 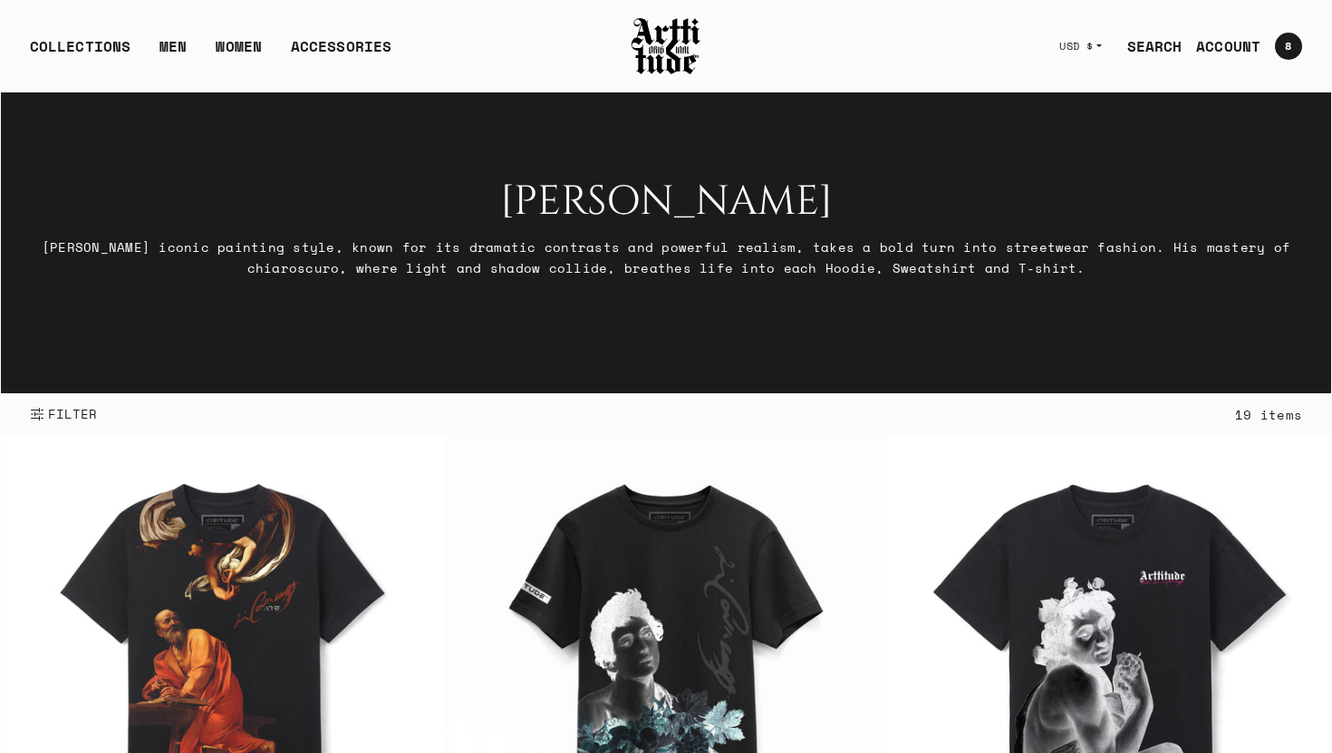 What do you see at coordinates (1080, 46) in the screenshot?
I see `button: USD $` at bounding box center [1080, 46].